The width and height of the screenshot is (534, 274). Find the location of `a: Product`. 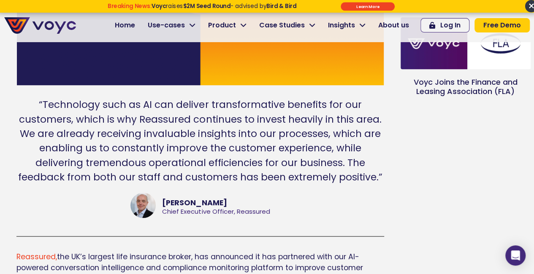

a: Product is located at coordinates (227, 25).